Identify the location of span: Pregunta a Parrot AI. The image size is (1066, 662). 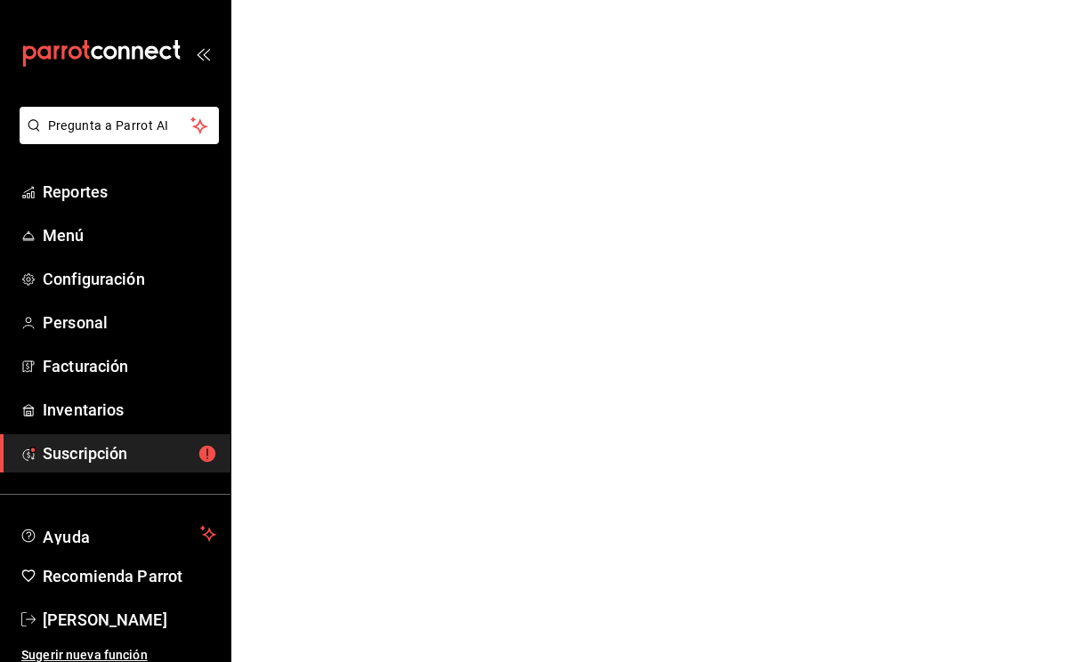
(119, 126).